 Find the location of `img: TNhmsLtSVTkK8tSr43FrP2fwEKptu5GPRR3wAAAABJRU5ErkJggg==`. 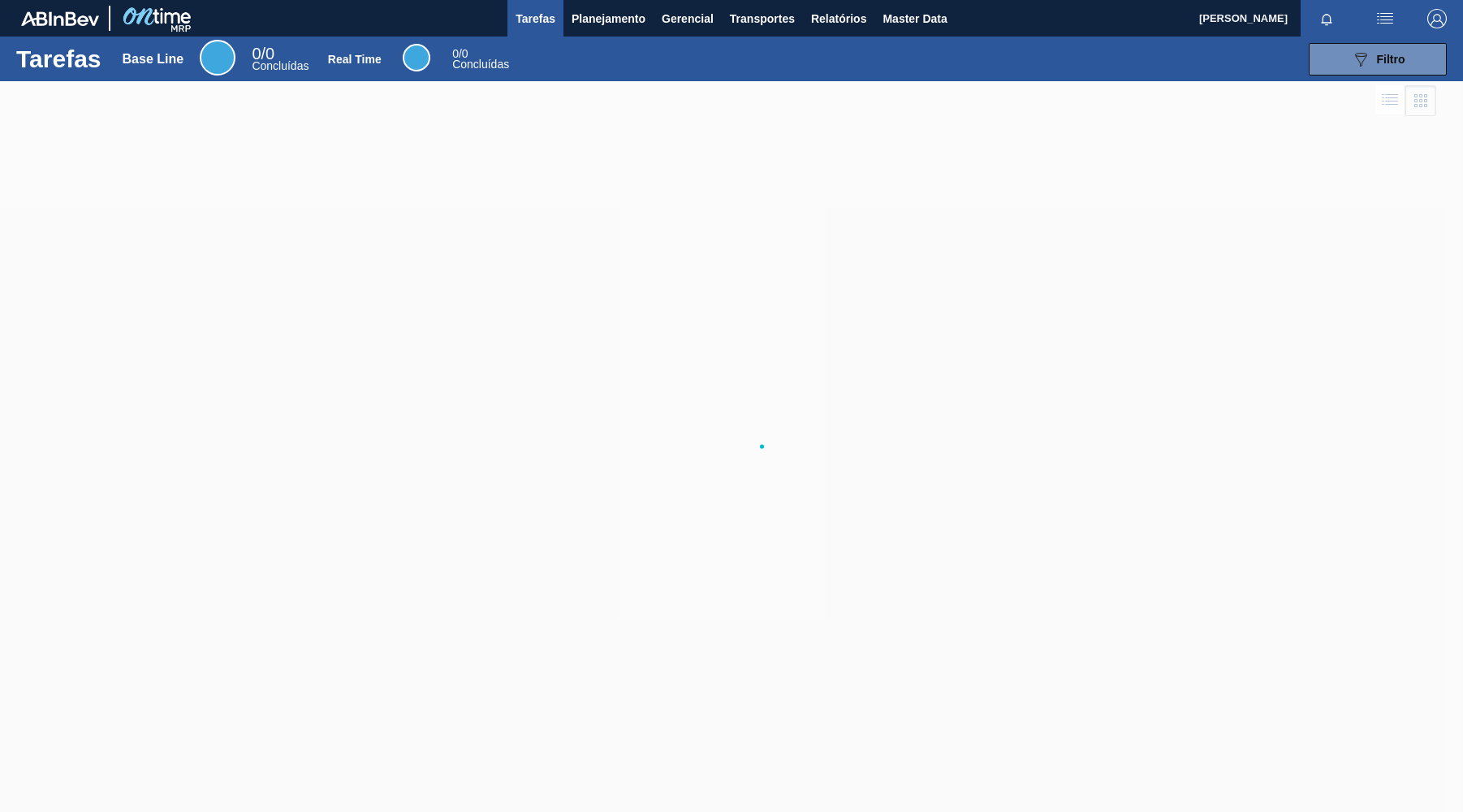

img: TNhmsLtSVTkK8tSr43FrP2fwEKptu5GPRR3wAAAABJRU5ErkJggg== is located at coordinates (61, 18).